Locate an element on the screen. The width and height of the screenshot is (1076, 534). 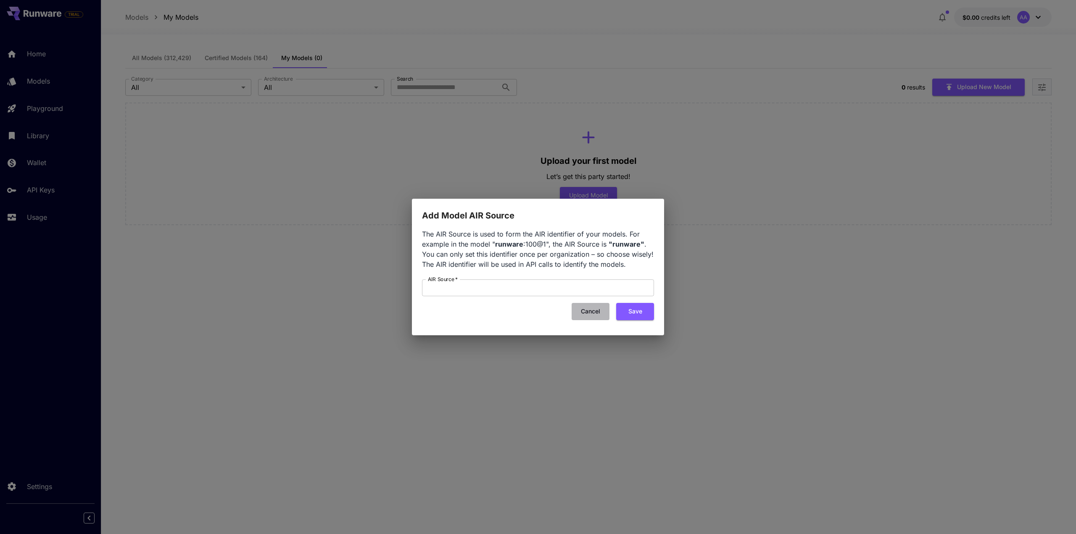
button: Save is located at coordinates (635, 311).